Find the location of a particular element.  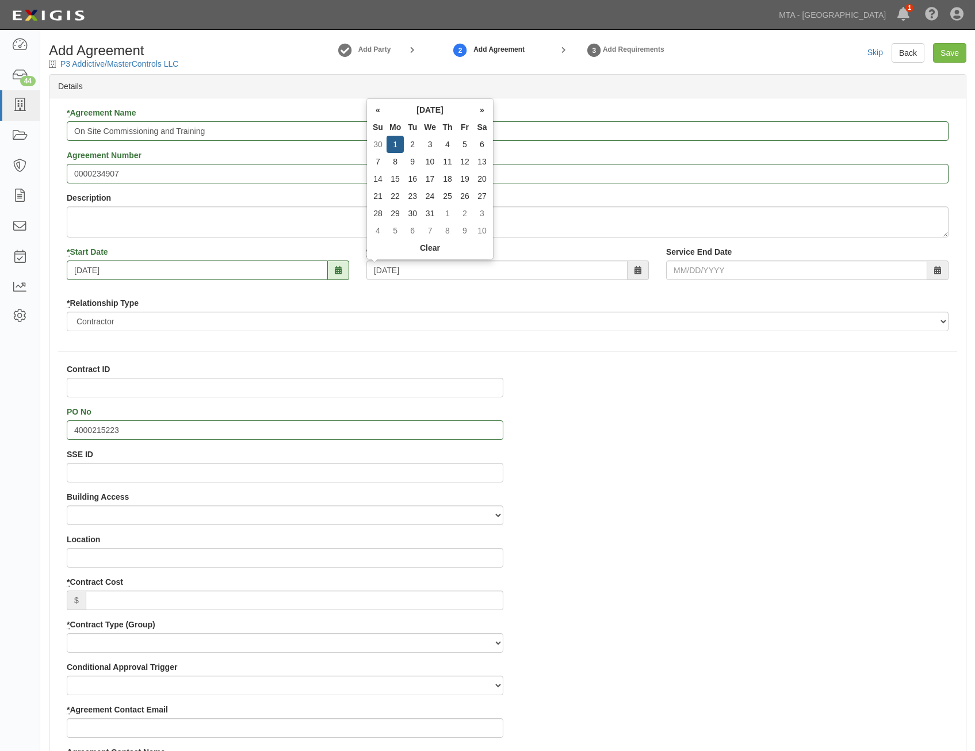

h1: Add Agreement is located at coordinates (152, 51).